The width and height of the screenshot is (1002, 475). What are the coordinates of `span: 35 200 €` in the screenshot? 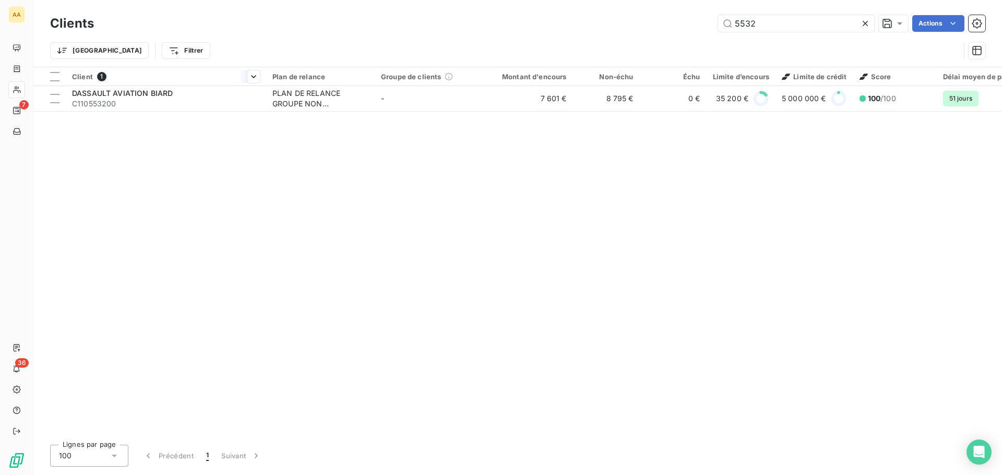 It's located at (732, 99).